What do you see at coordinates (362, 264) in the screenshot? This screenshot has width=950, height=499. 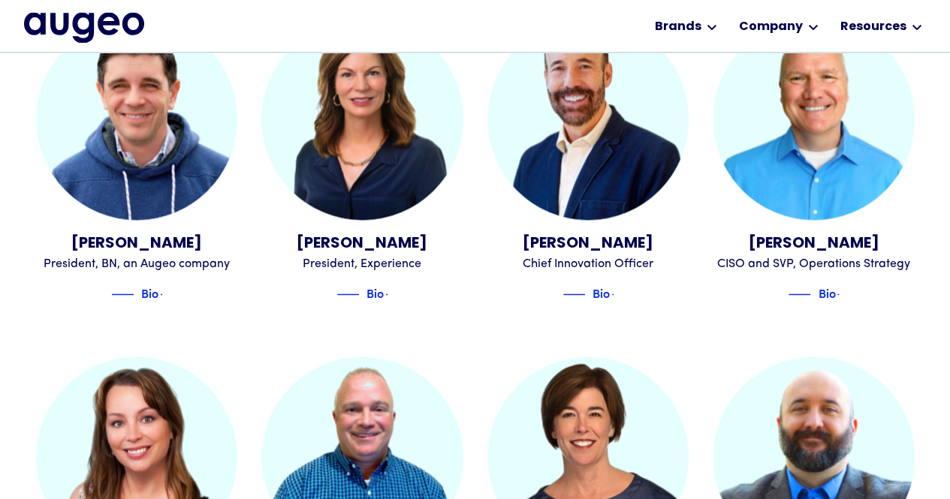 I see `div: President, Experience` at bounding box center [362, 264].